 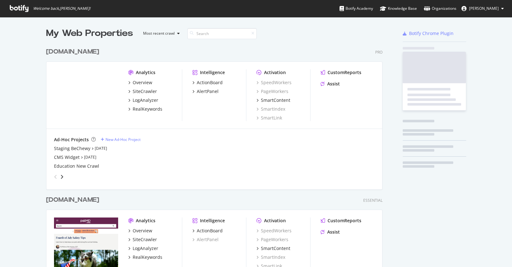 What do you see at coordinates (123, 139) in the screenshot?
I see `div: New Ad-Hoc Project` at bounding box center [123, 139].